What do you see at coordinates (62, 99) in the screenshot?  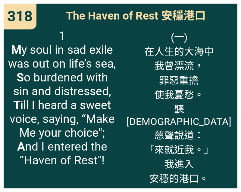 I see `span: 1 y soul in sad exile was out on life’s sea, o burdened with sin and distressed, ill I heard a sw...` at bounding box center [62, 99].